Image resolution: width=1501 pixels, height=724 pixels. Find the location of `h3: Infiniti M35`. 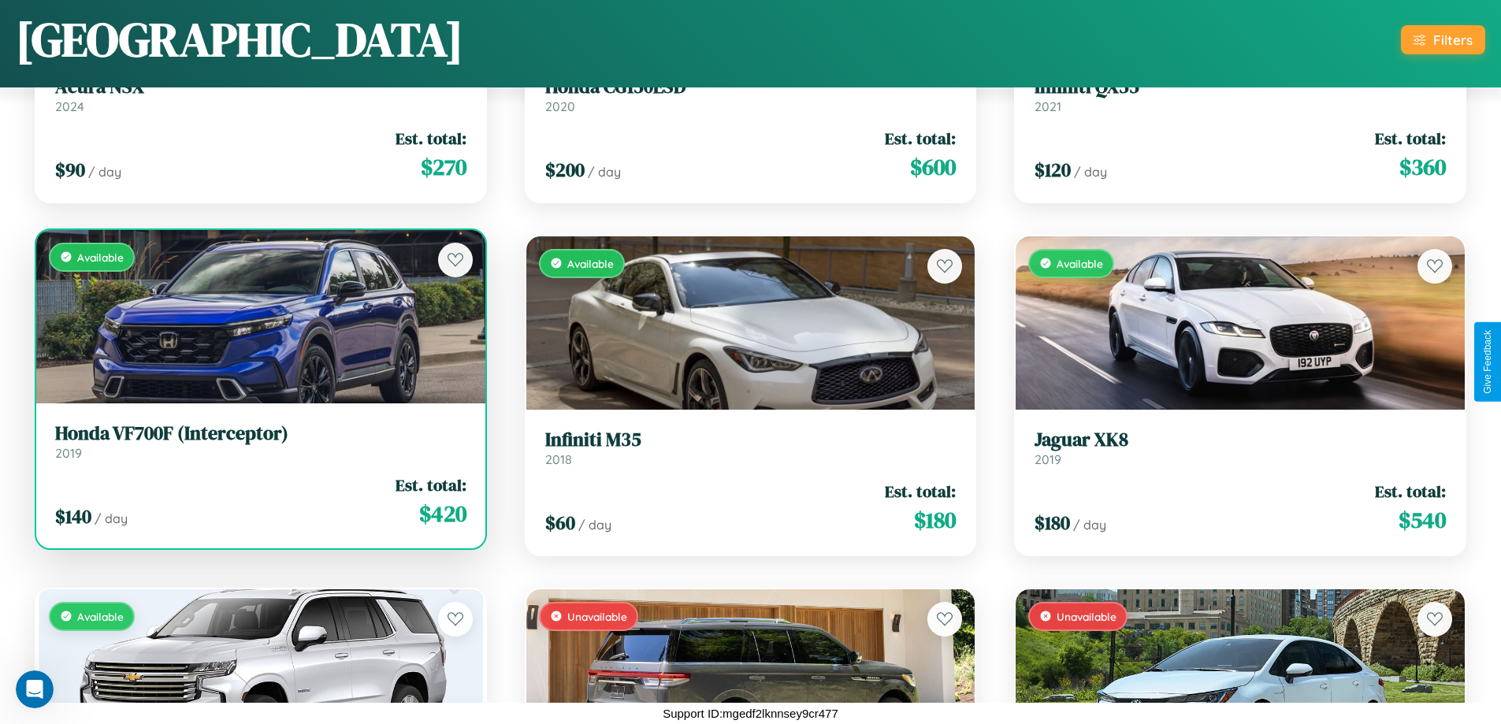

h3: Infiniti M35 is located at coordinates (751, 440).